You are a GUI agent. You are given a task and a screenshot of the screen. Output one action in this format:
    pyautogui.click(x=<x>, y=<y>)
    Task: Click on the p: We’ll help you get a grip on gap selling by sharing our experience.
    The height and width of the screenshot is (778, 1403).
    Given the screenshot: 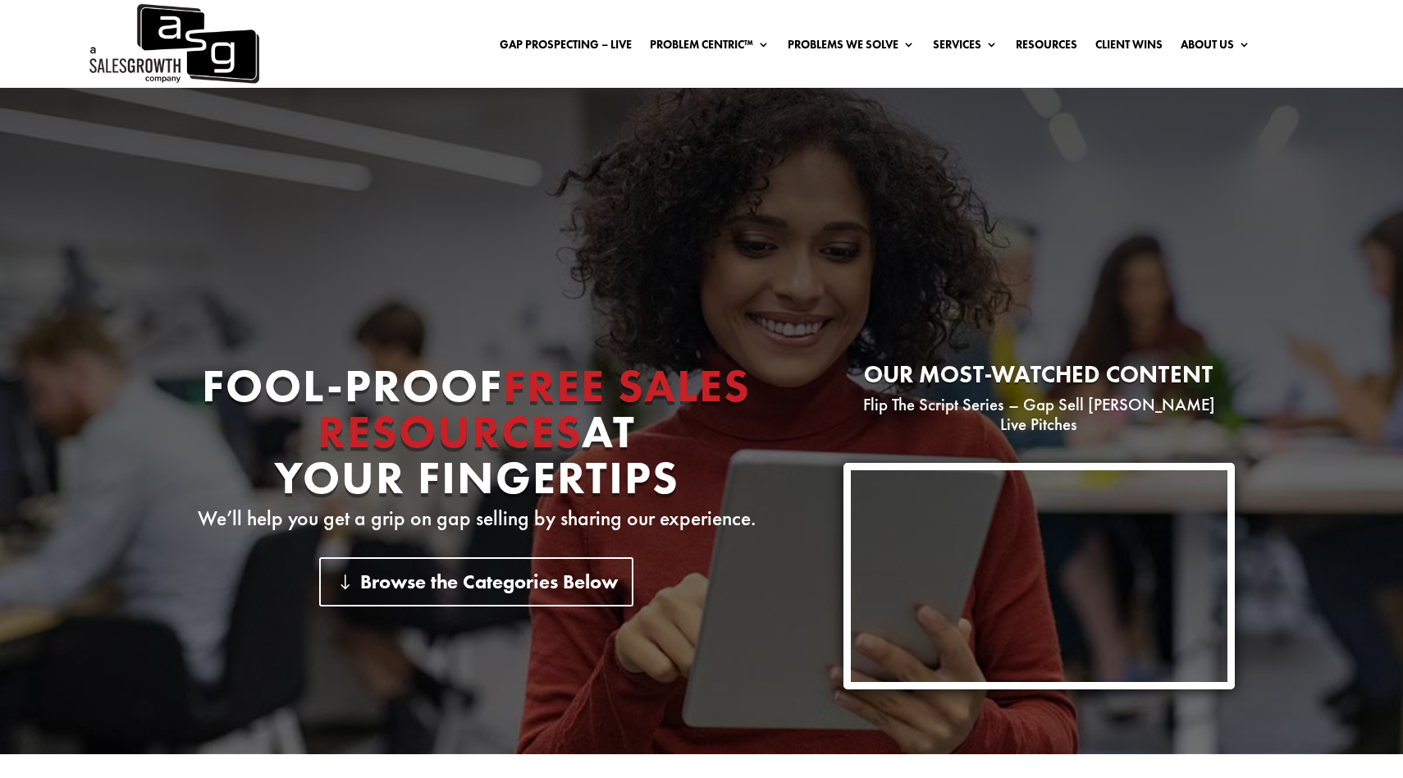 What is the action you would take?
    pyautogui.click(x=476, y=518)
    